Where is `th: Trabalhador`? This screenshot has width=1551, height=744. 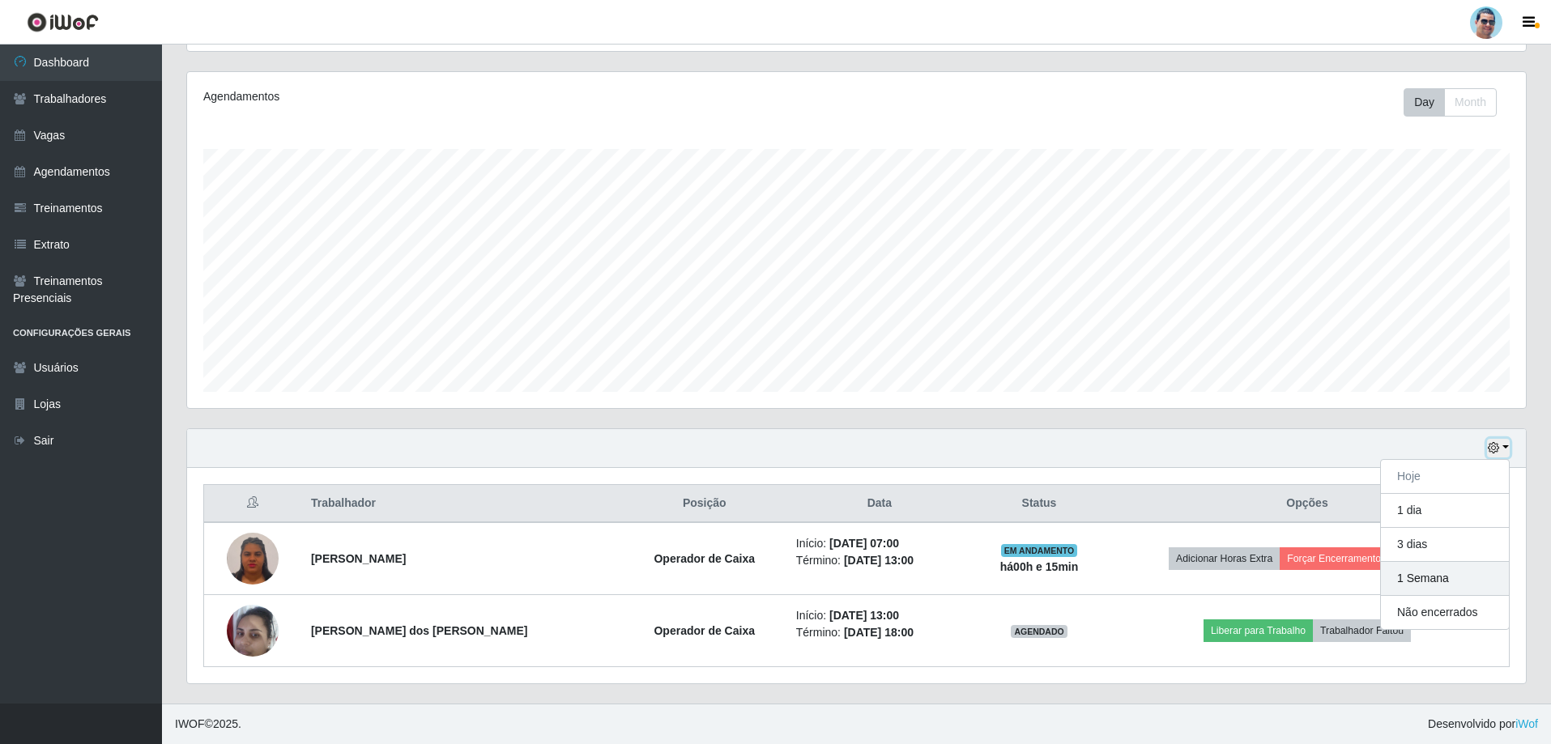
th: Trabalhador is located at coordinates (462, 504).